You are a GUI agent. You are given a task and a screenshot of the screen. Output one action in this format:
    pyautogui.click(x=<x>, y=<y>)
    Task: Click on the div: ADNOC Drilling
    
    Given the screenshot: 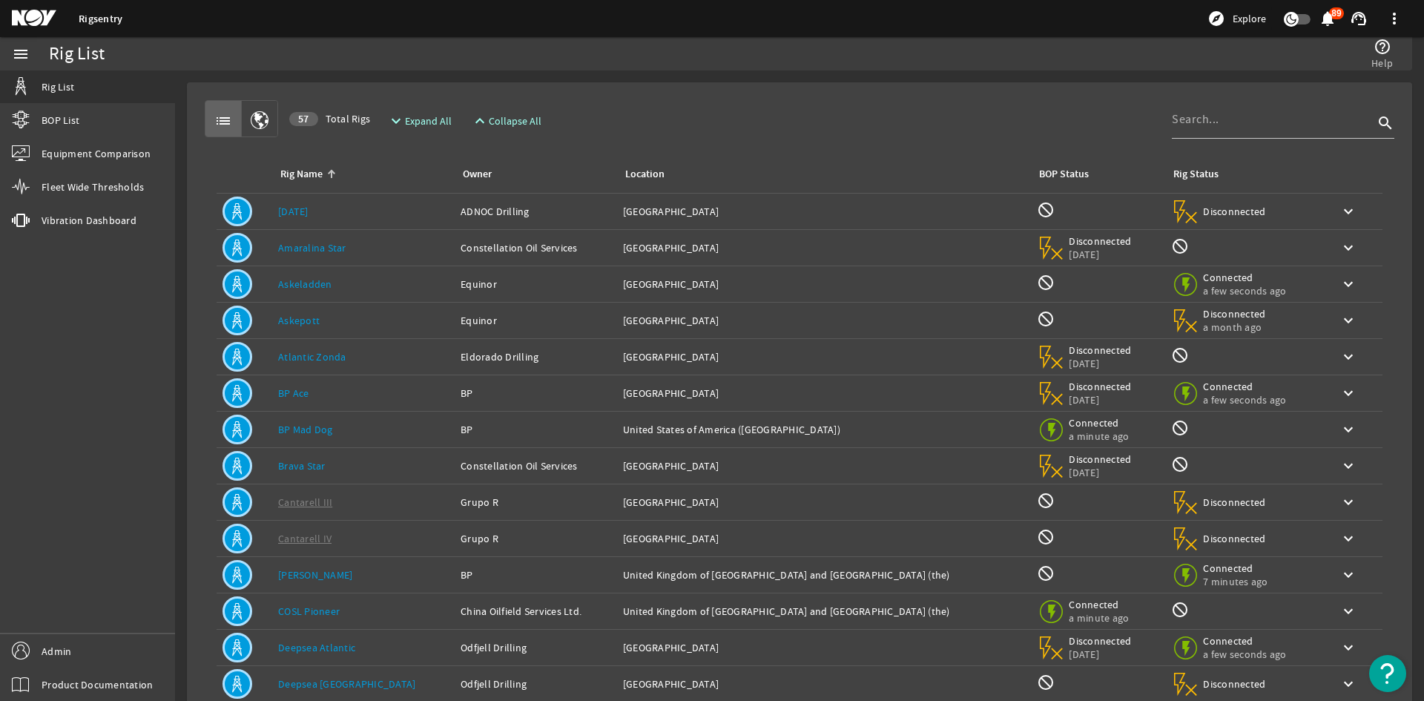 What is the action you would take?
    pyautogui.click(x=535, y=211)
    